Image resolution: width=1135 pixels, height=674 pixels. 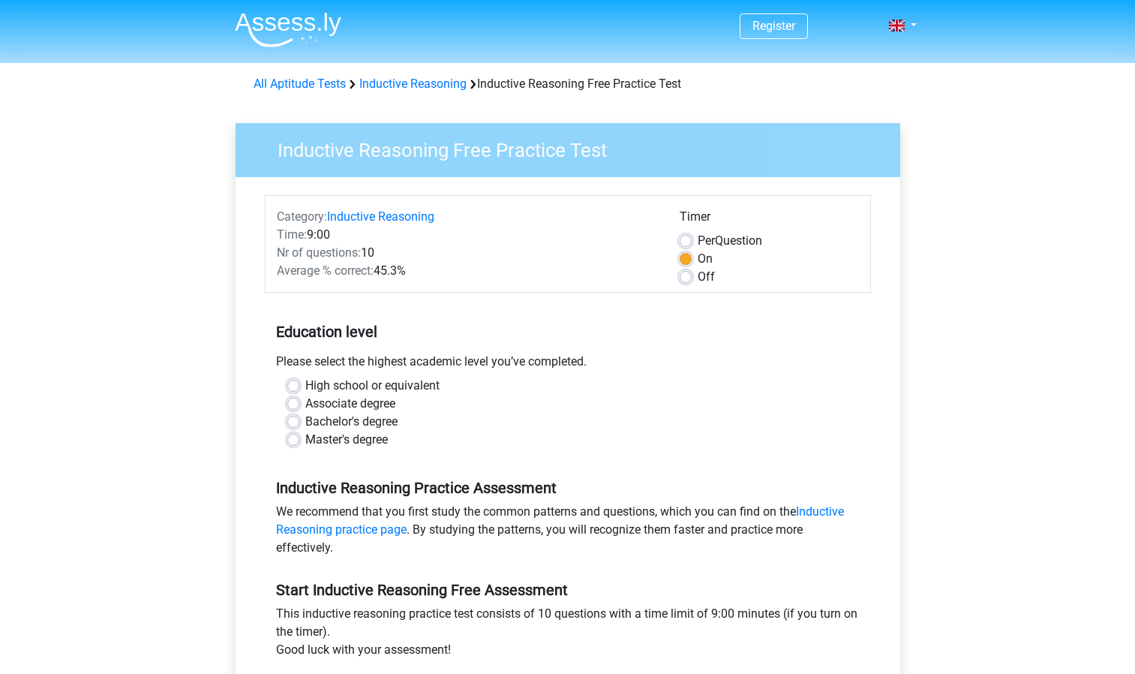 What do you see at coordinates (467, 235) in the screenshot?
I see `div: 9:00` at bounding box center [467, 235].